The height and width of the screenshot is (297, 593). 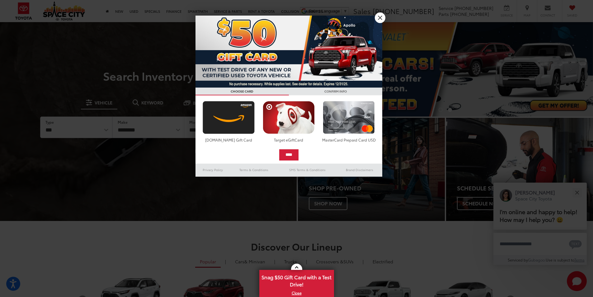 What do you see at coordinates (254, 170) in the screenshot?
I see `a: Terms & Conditions` at bounding box center [254, 170].